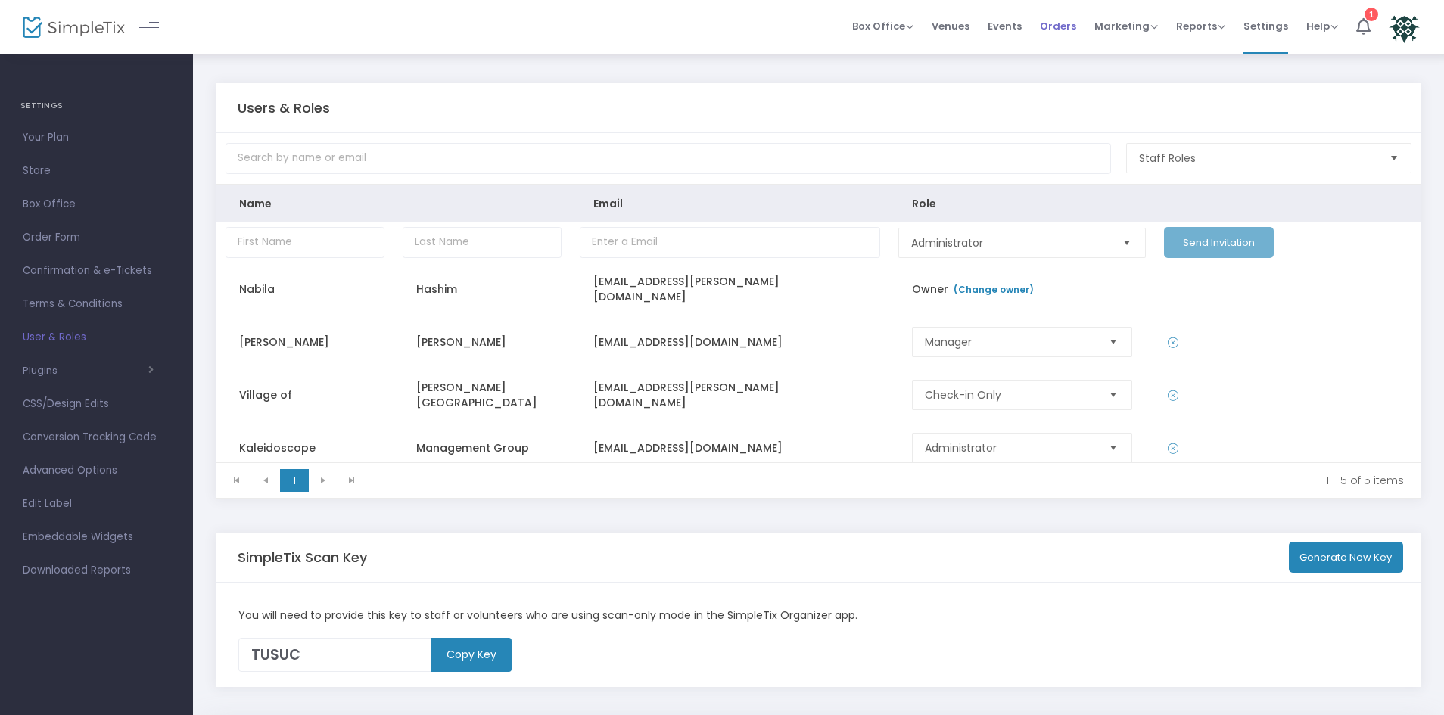 Image resolution: width=1444 pixels, height=715 pixels. I want to click on span: Confirmation & e-Tickets, so click(96, 271).